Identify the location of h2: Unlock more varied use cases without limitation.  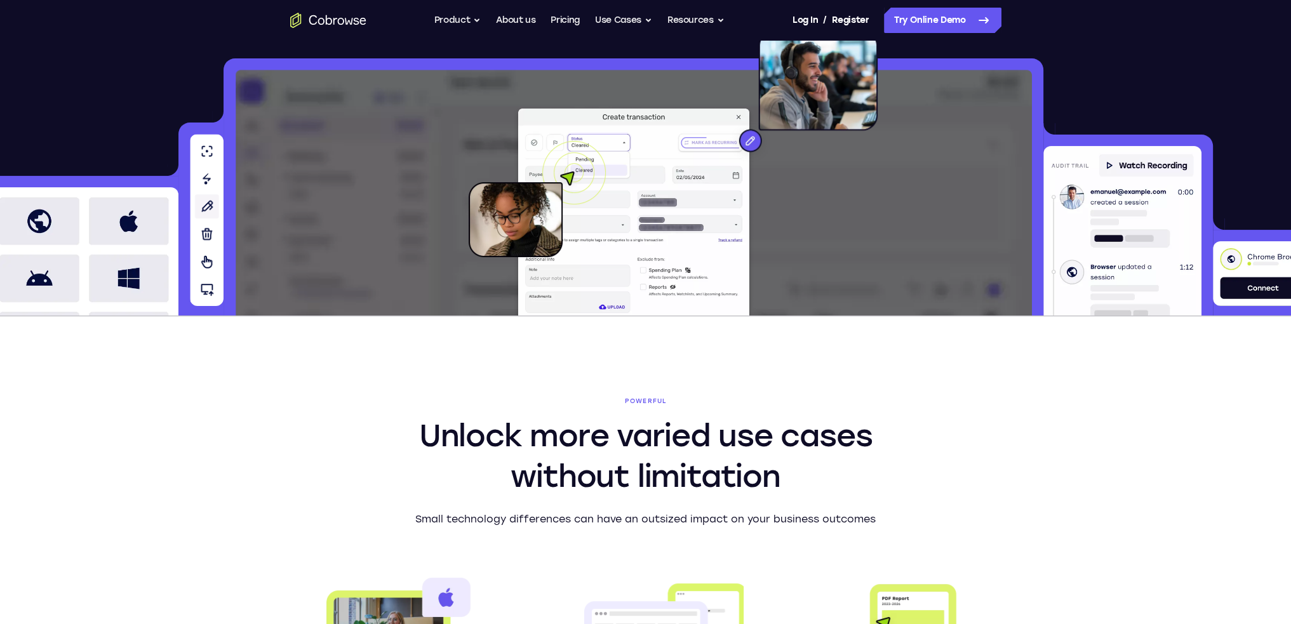
(646, 456).